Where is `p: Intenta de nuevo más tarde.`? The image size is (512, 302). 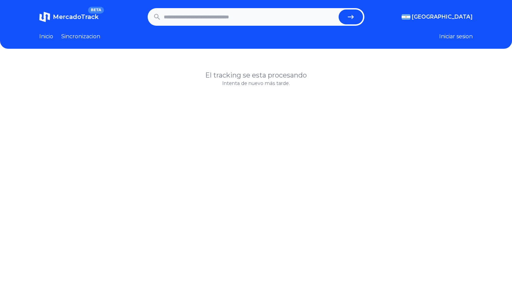
p: Intenta de nuevo más tarde. is located at coordinates (256, 83).